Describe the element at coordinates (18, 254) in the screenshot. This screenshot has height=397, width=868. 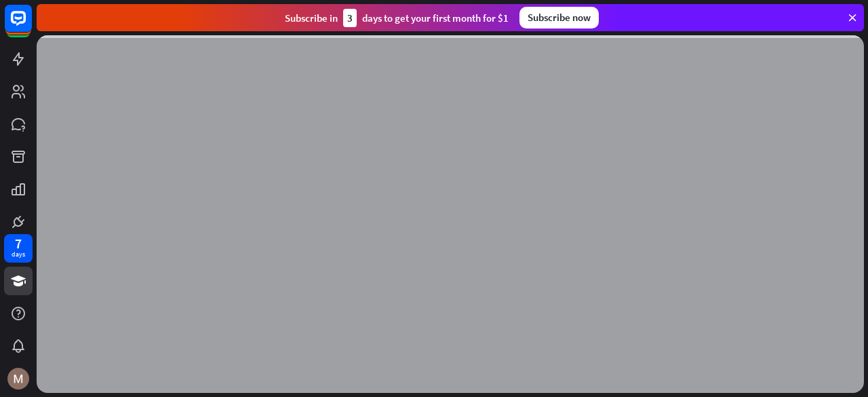
I see `div: days` at that location.